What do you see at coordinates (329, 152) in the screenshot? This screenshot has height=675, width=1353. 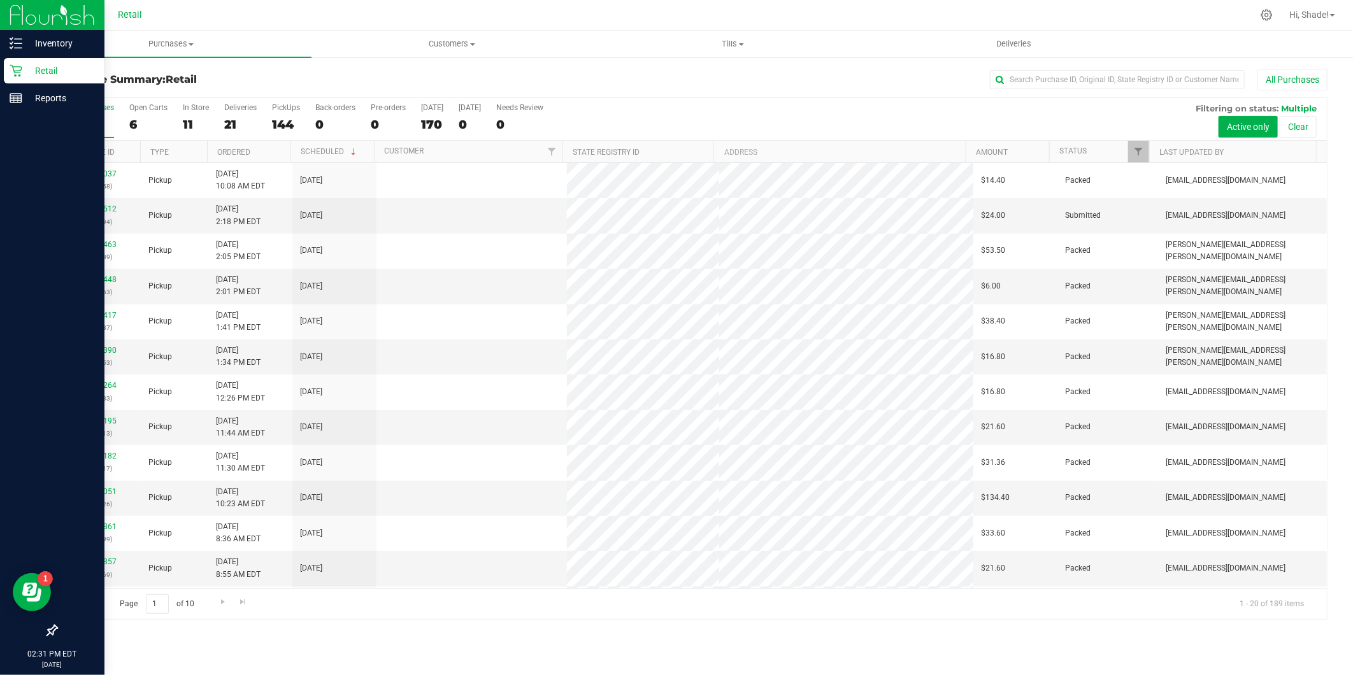 I see `a: Scheduled` at bounding box center [329, 152].